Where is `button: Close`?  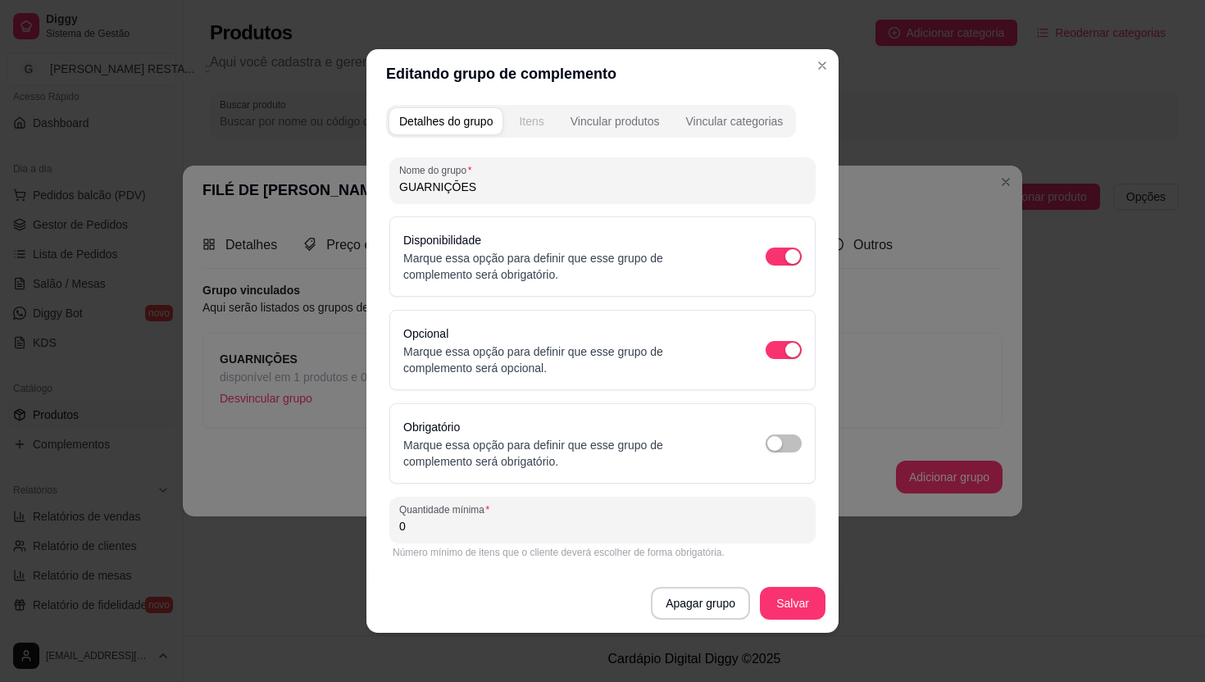
button: Close is located at coordinates (822, 66).